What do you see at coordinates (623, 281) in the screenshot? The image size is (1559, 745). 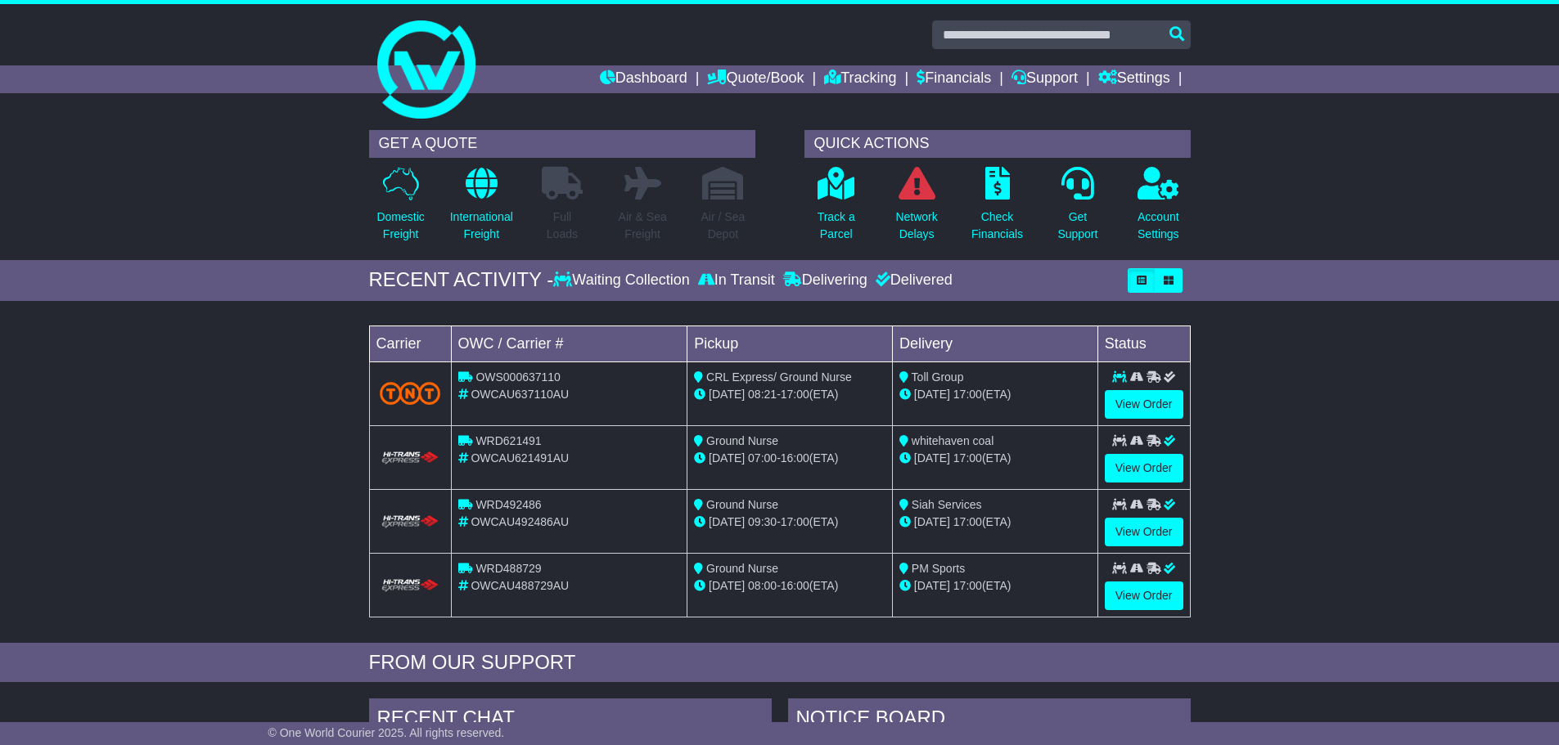 I see `div: Waiting Collection` at bounding box center [623, 281].